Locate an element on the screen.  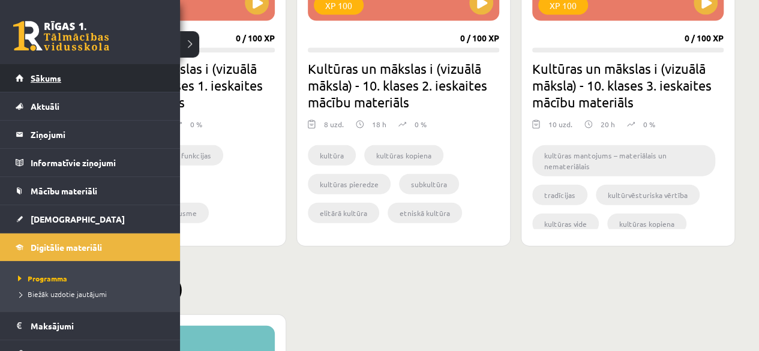
a: Sākums is located at coordinates (90, 78).